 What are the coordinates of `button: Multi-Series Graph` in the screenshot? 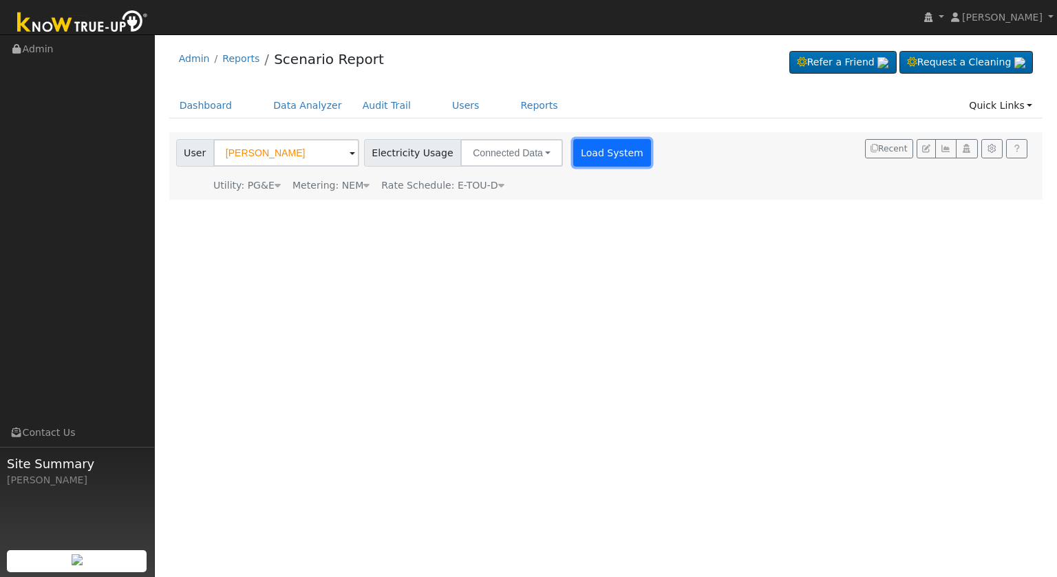 It's located at (946, 149).